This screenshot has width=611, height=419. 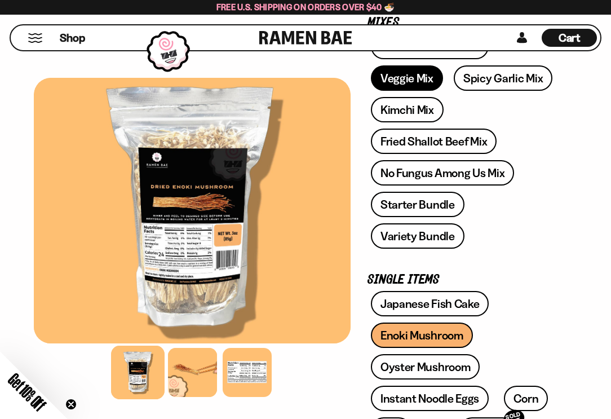 I want to click on a: Variety Bundle, so click(x=418, y=236).